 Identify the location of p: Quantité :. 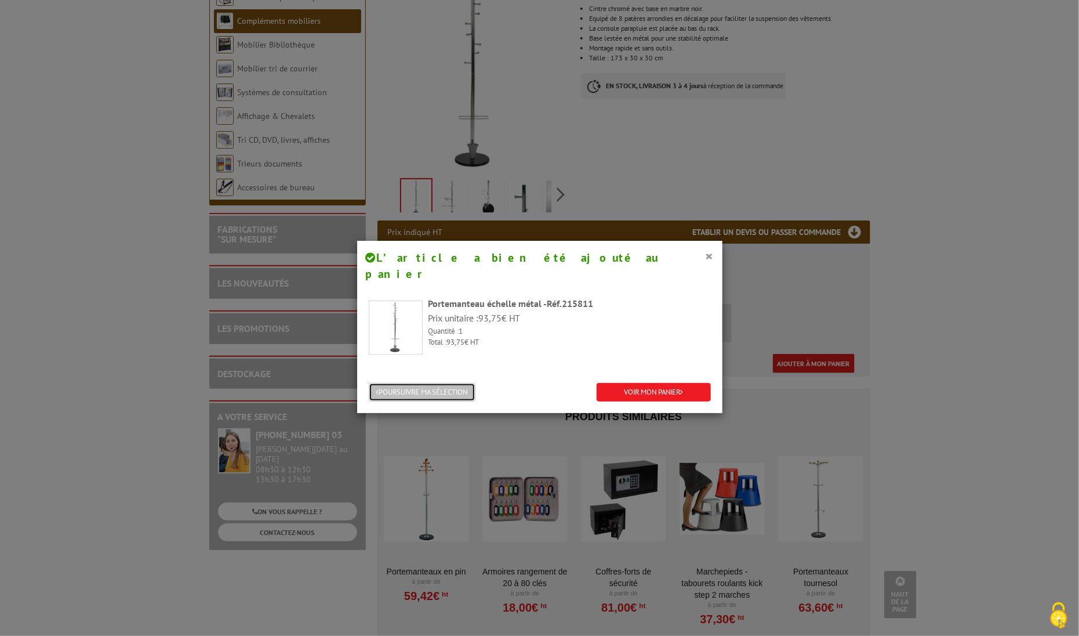
(570, 331).